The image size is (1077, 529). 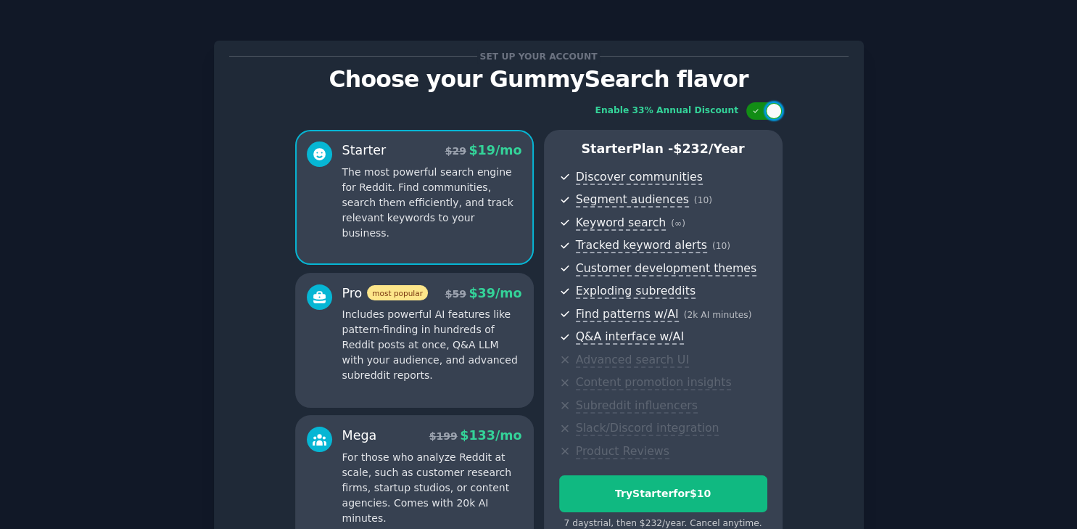 I want to click on span: $ 19 /mo, so click(x=494, y=150).